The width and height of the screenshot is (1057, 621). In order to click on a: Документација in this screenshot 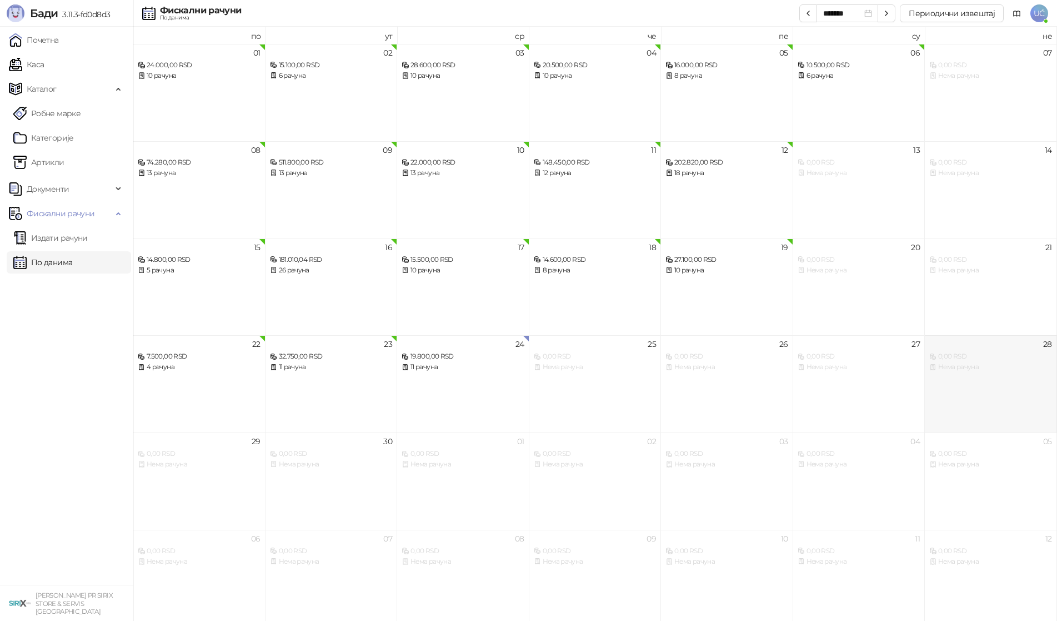, I will do `click(1017, 13)`.